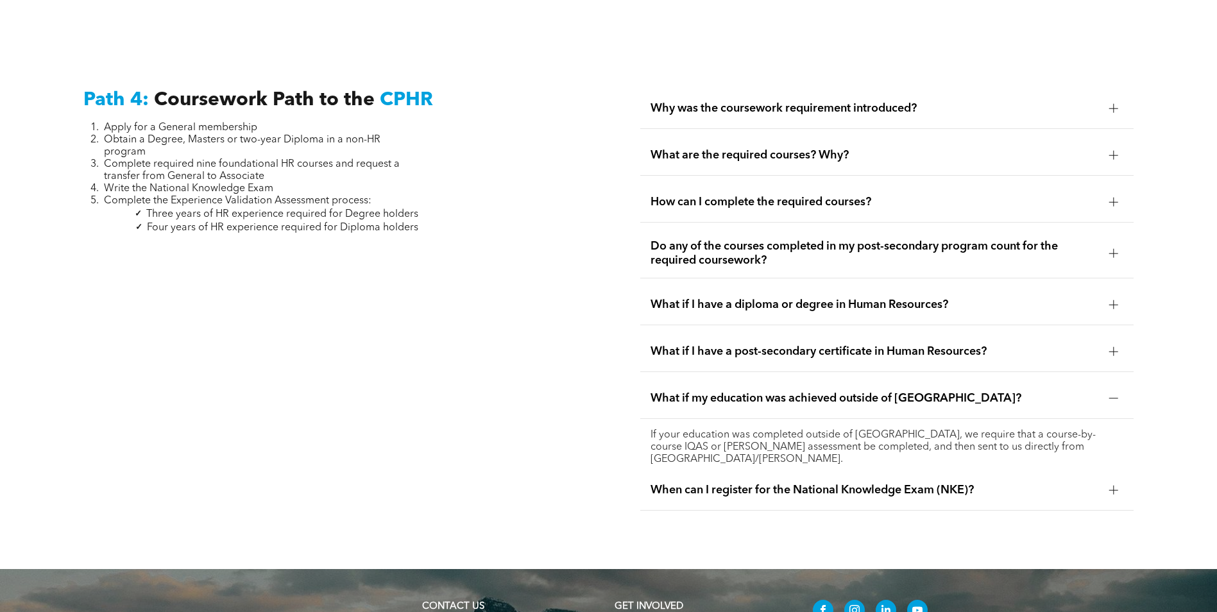 Image resolution: width=1217 pixels, height=612 pixels. I want to click on strong: CONTACT US, so click(453, 606).